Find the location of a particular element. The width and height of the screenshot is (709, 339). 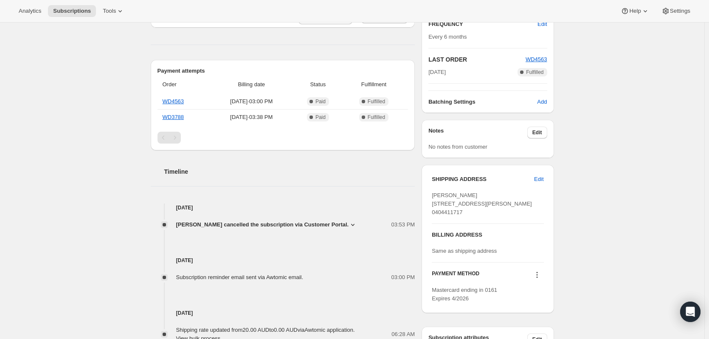

span: Every 6 months is located at coordinates (447, 37).